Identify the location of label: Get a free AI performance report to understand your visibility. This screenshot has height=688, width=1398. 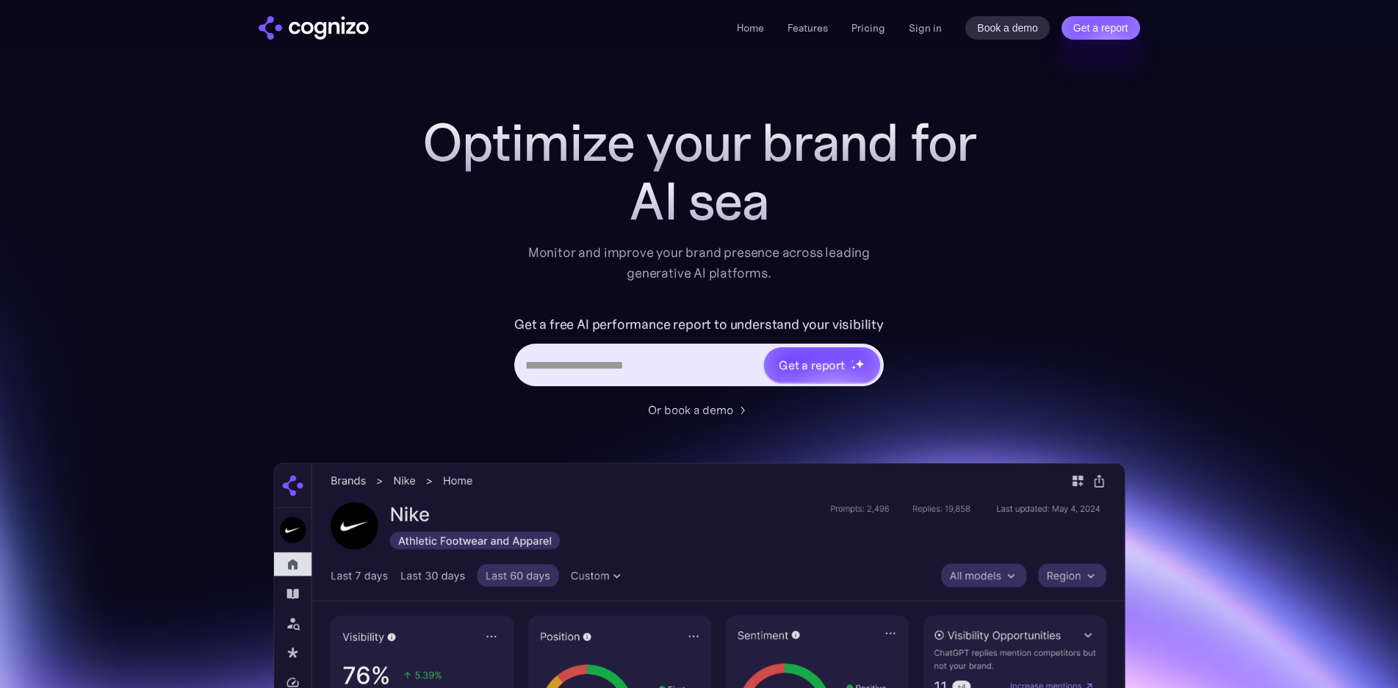
(699, 325).